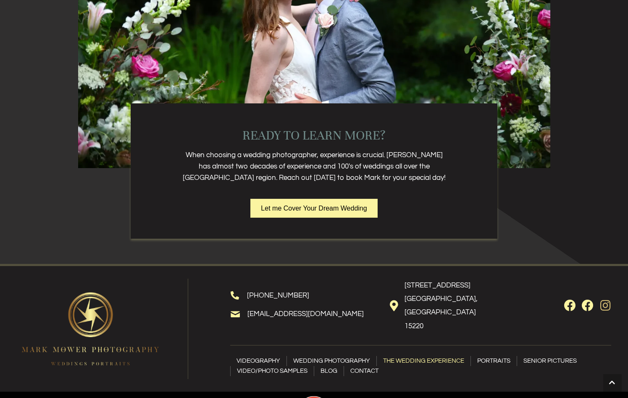 The image size is (628, 398). What do you see at coordinates (314, 208) in the screenshot?
I see `span: Let me Cover Your Dream Wedding` at bounding box center [314, 208].